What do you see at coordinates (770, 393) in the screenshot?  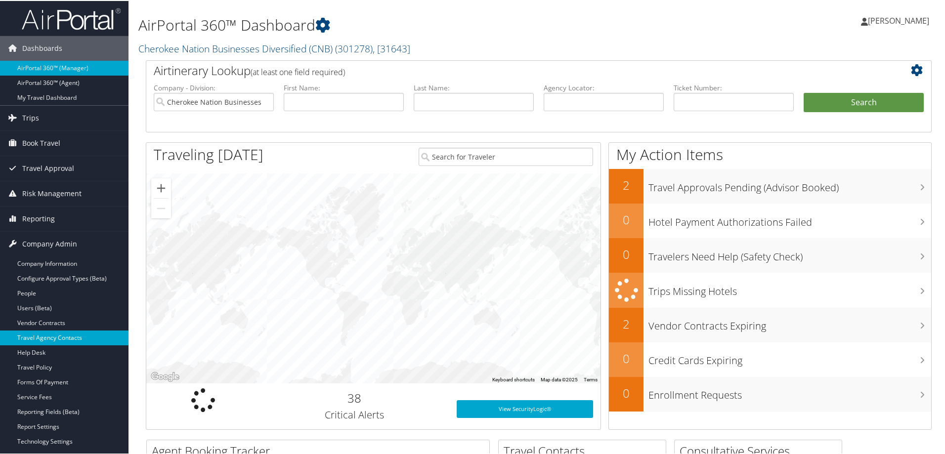 I see `a: 0Enrollment Requests` at bounding box center [770, 393].